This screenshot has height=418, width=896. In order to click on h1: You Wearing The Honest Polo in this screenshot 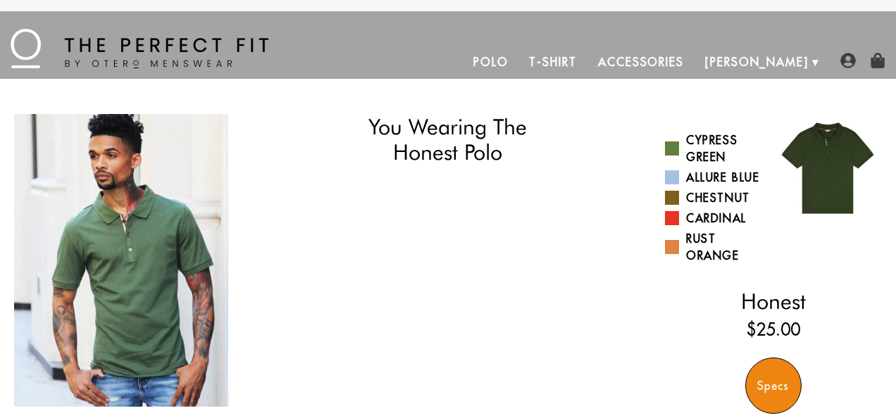, I will do `click(448, 139)`.